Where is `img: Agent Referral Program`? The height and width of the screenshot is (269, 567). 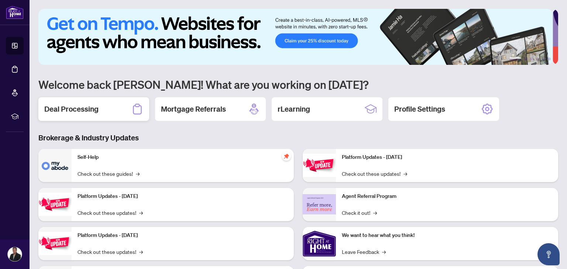
img: Agent Referral Program is located at coordinates (319, 204).